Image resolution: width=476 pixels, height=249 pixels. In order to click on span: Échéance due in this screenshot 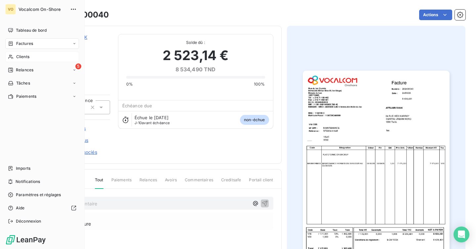, I will do `click(137, 106)`.